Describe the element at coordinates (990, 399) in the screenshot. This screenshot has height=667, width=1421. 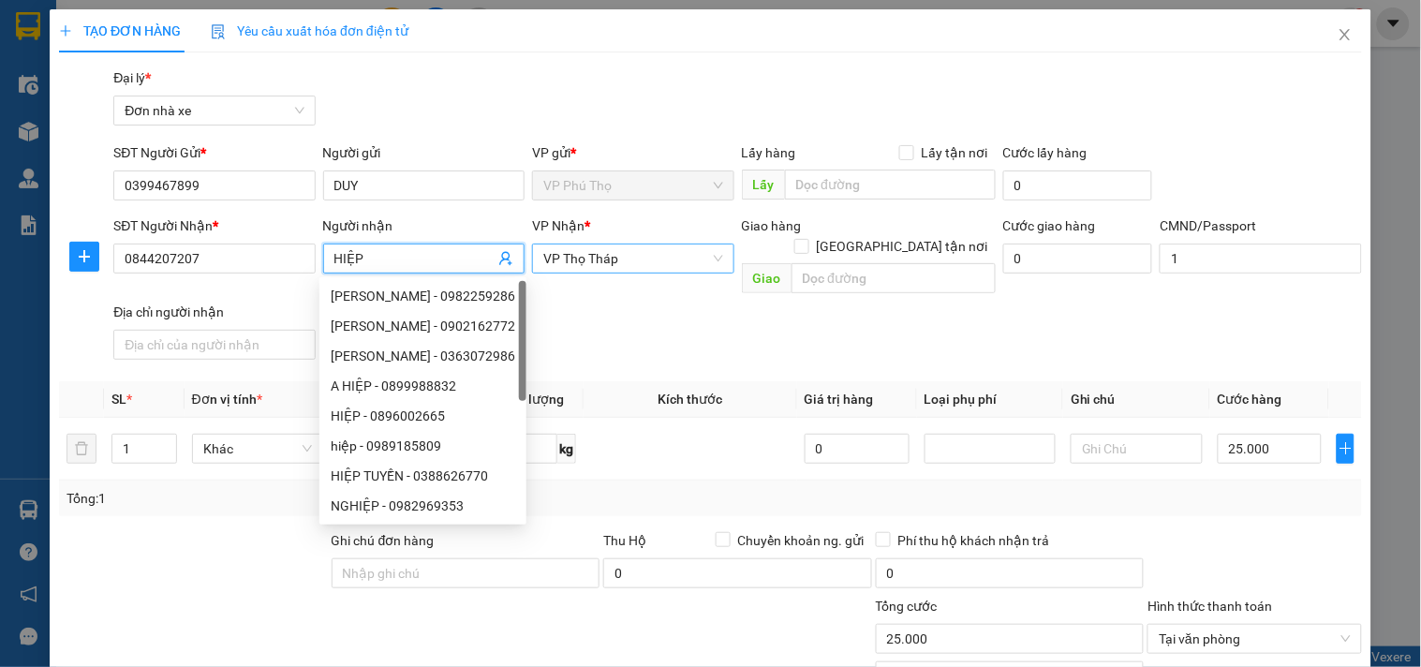
I see `th: Loại phụ phí` at that location.